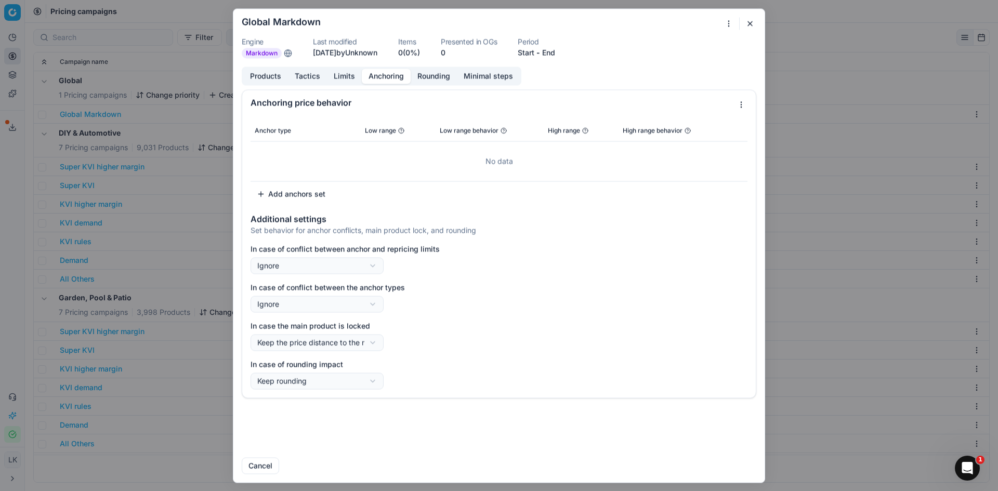 The width and height of the screenshot is (998, 491). Describe the element at coordinates (291, 194) in the screenshot. I see `button: Add anchors set` at that location.